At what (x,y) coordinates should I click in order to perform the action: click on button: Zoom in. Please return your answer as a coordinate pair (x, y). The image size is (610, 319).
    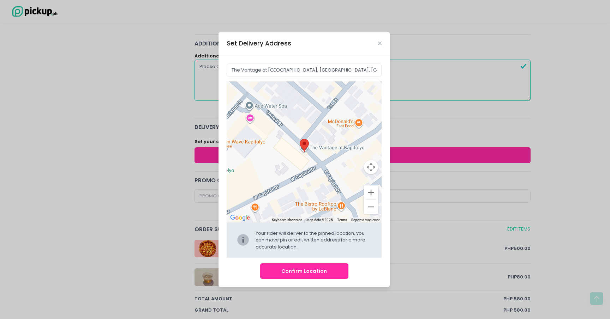
    Looking at the image, I should click on (371, 193).